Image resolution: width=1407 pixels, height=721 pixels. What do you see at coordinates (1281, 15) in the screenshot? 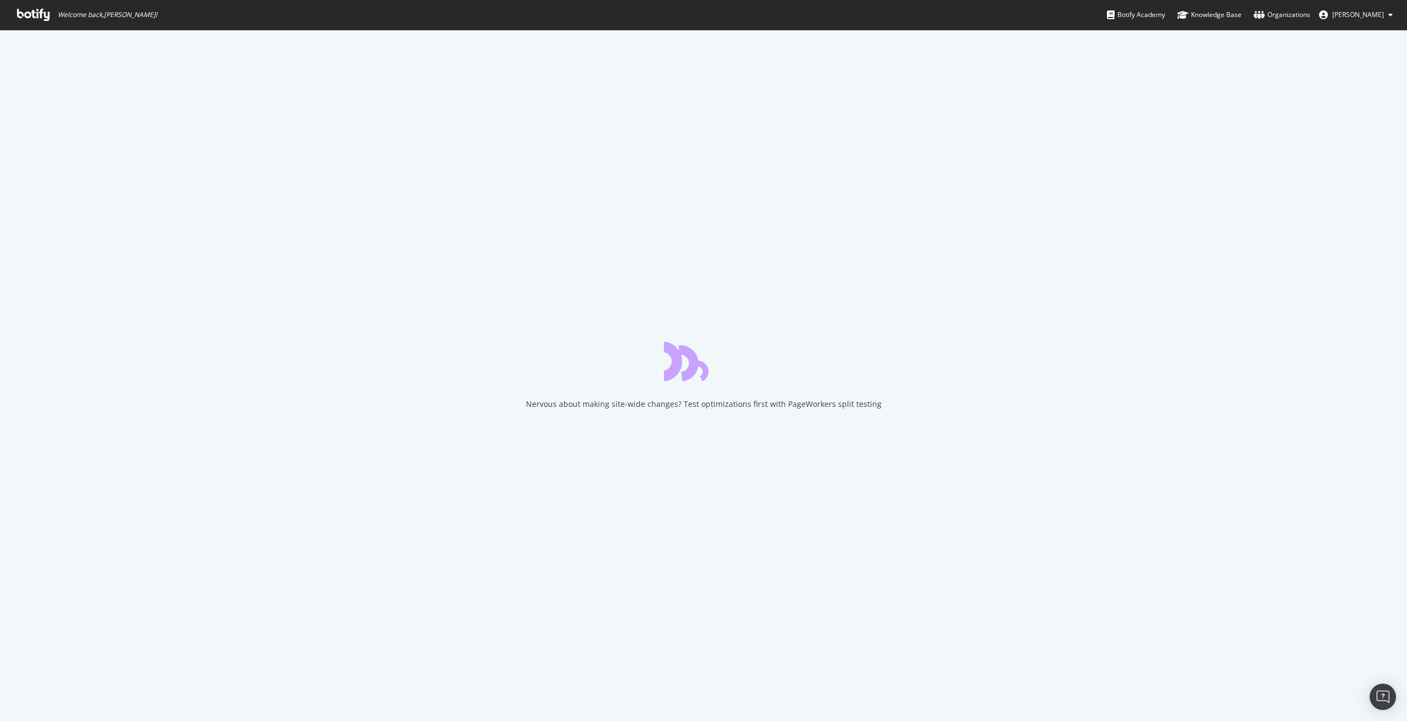
I see `div: Organizations` at bounding box center [1281, 15].